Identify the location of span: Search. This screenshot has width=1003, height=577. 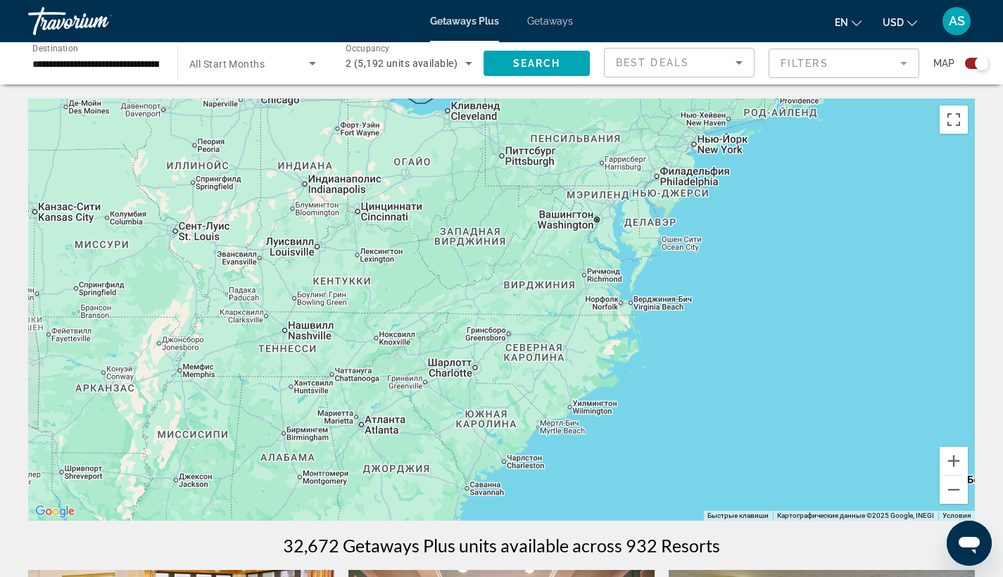
(537, 63).